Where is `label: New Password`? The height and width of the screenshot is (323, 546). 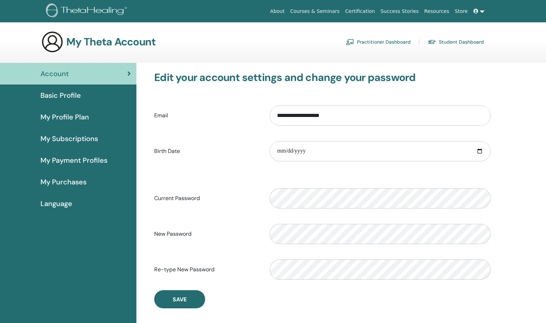 label: New Password is located at coordinates (206, 234).